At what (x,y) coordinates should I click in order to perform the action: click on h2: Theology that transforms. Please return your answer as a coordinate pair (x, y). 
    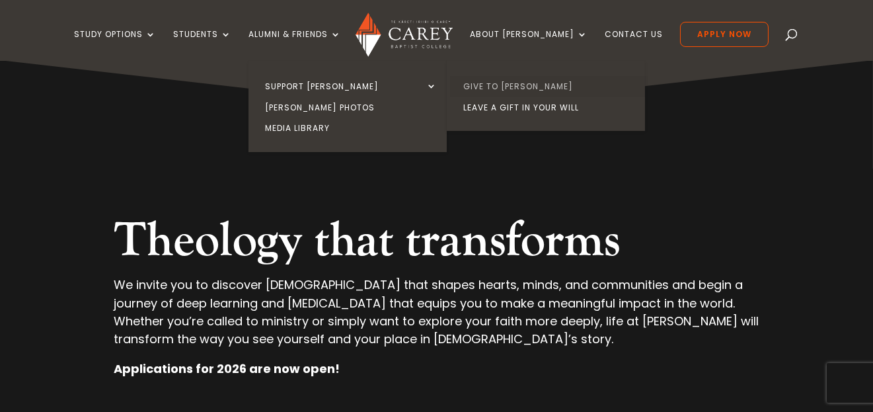
    Looking at the image, I should click on (436, 244).